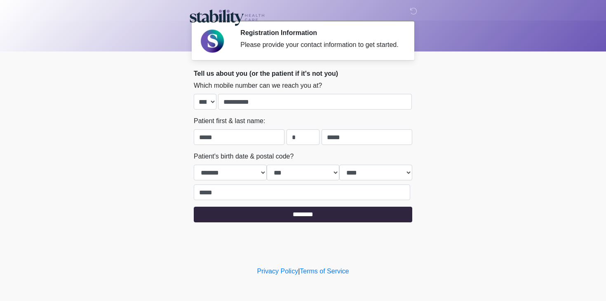 The height and width of the screenshot is (301, 606). What do you see at coordinates (227, 16) in the screenshot?
I see `img: Stability Healthcare Logo` at bounding box center [227, 16].